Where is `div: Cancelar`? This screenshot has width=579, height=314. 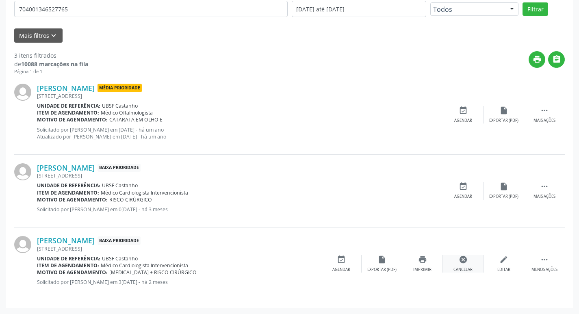 div: Cancelar is located at coordinates (463, 270).